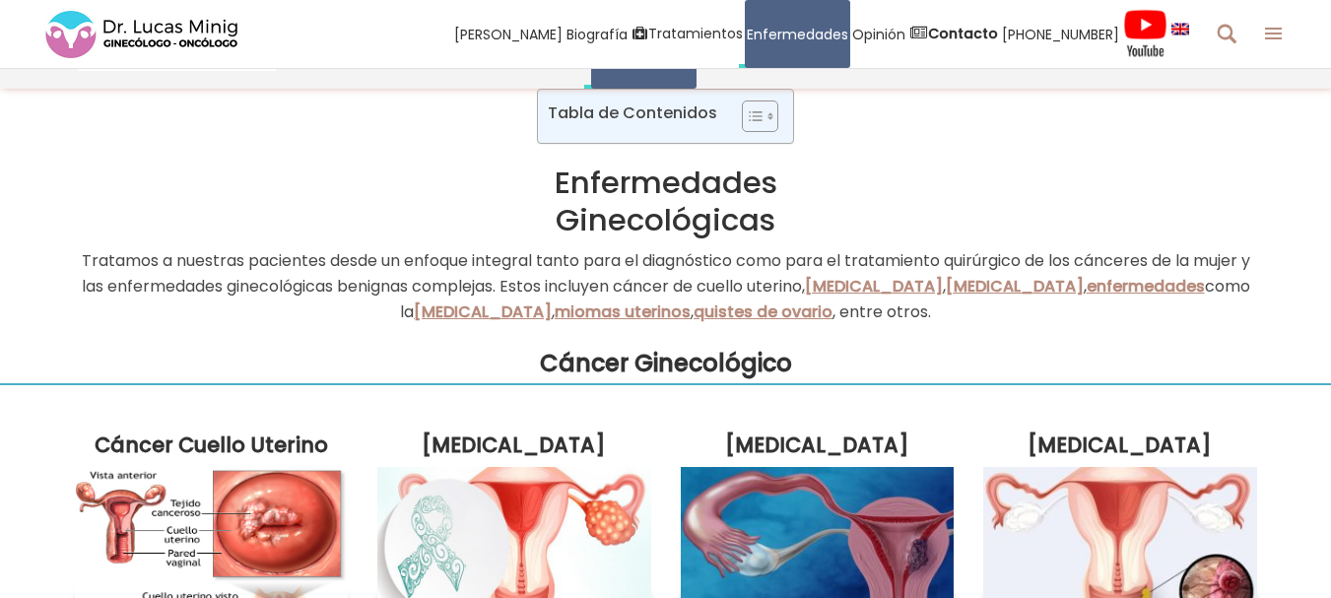  What do you see at coordinates (633, 112) in the screenshot?
I see `p: Tabla de Contenidos` at bounding box center [633, 112].